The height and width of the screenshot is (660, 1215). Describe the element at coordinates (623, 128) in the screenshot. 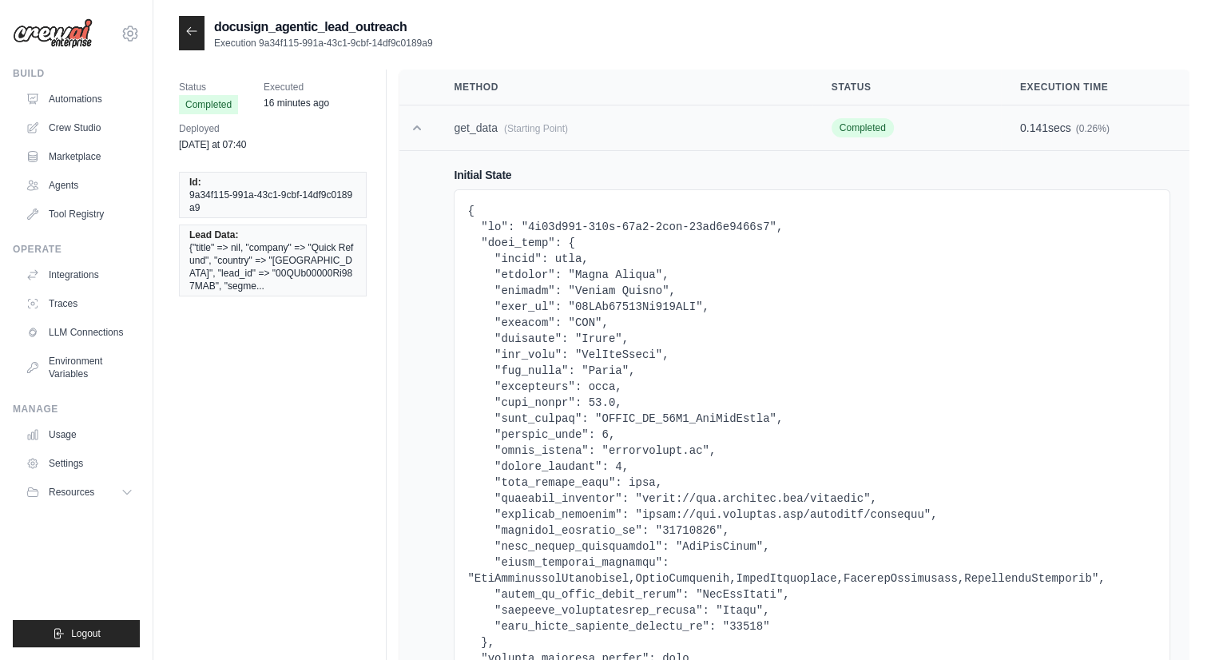

I see `td: get_data` at that location.